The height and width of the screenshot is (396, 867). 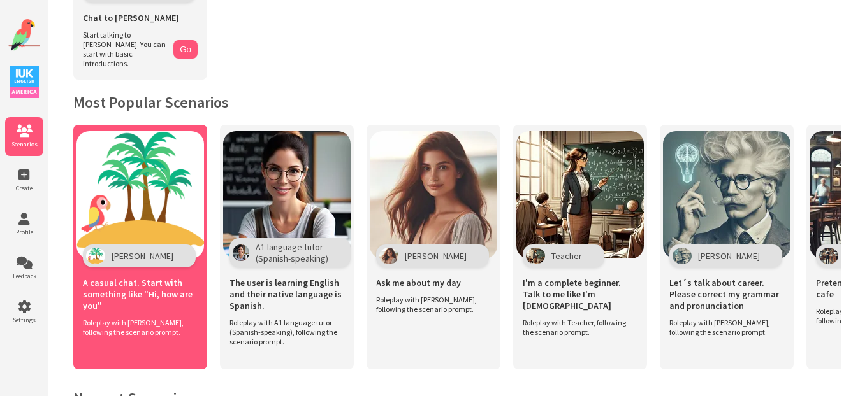 I want to click on span: Roleplay with A1 language tutor (Spanish-speaking), following the scenario prompt., so click(x=284, y=332).